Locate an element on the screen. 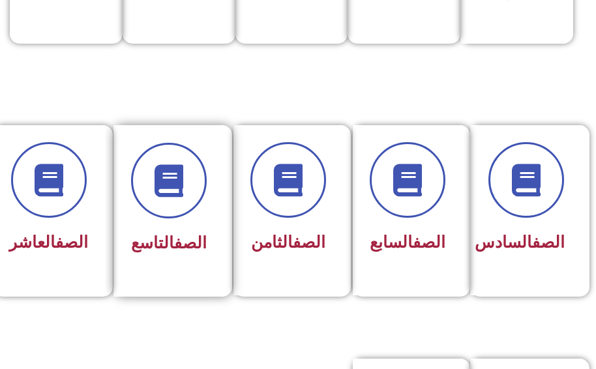  span: التاسع is located at coordinates (169, 242).